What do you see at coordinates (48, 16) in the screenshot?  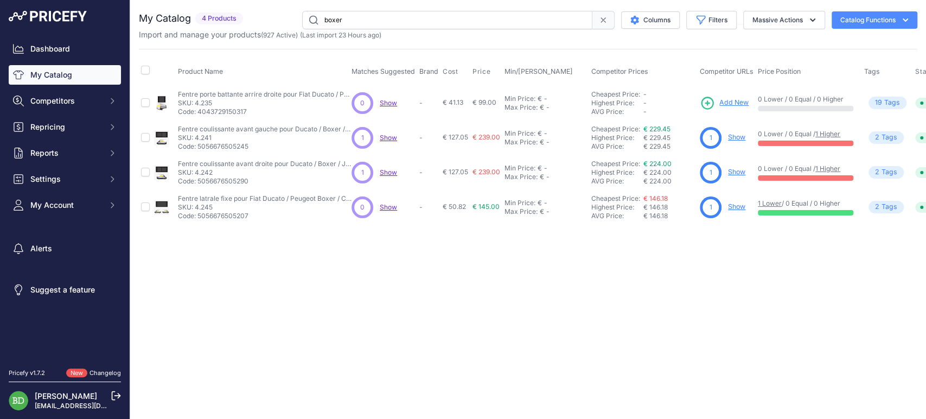 I see `img: Pricefy Logo` at bounding box center [48, 16].